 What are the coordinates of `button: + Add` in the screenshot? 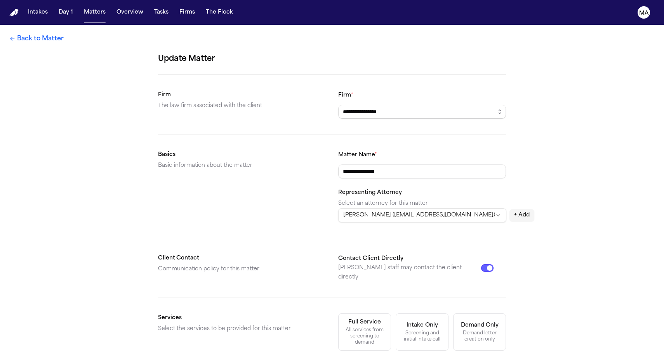 It's located at (521, 215).